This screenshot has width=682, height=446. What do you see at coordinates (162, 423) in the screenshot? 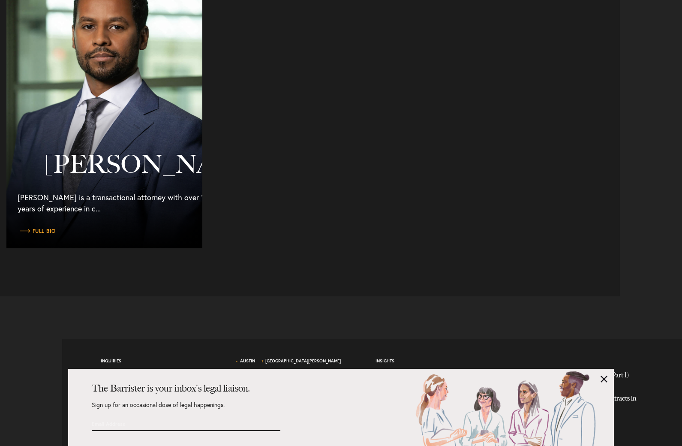
I see `input: Email Address` at bounding box center [162, 423].